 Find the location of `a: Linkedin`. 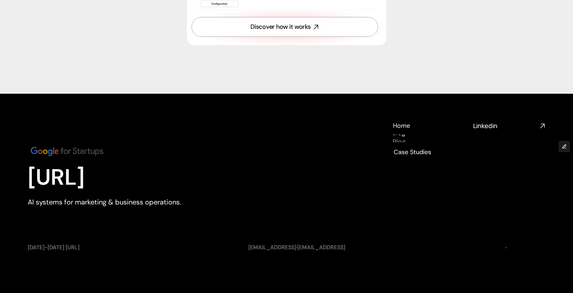

a: Linkedin is located at coordinates (509, 126).